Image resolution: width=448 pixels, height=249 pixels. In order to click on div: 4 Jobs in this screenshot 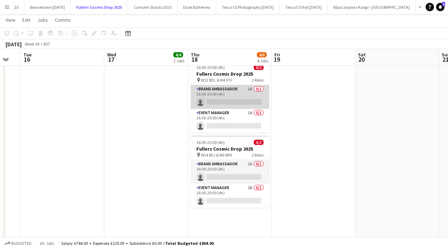, I will do `click(262, 61)`.